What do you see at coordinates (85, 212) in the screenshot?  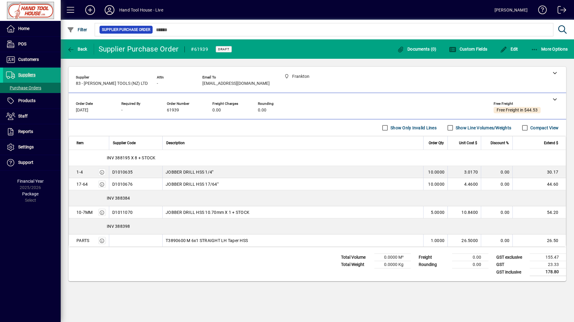 I see `div: 10-7MM` at bounding box center [85, 212].